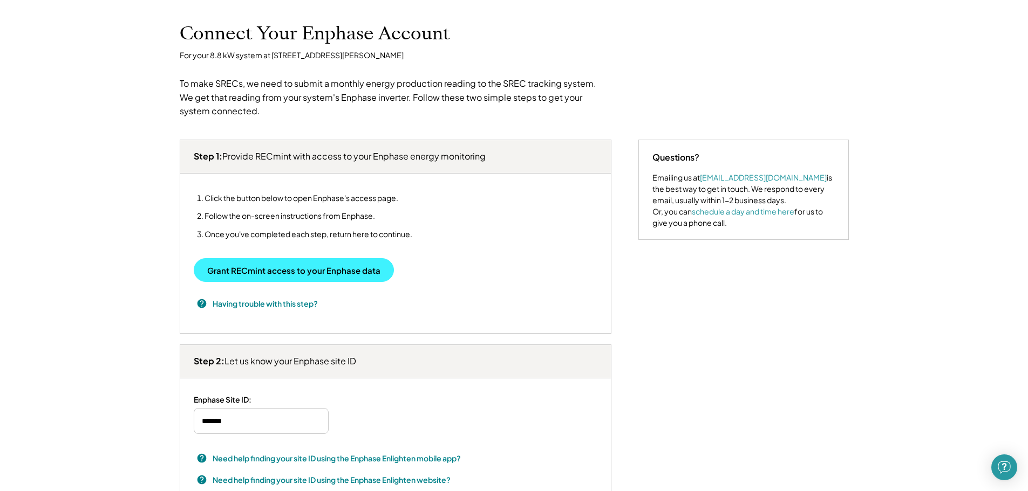 This screenshot has width=1028, height=491. Describe the element at coordinates (208, 156) in the screenshot. I see `strong: Step 1:` at that location.